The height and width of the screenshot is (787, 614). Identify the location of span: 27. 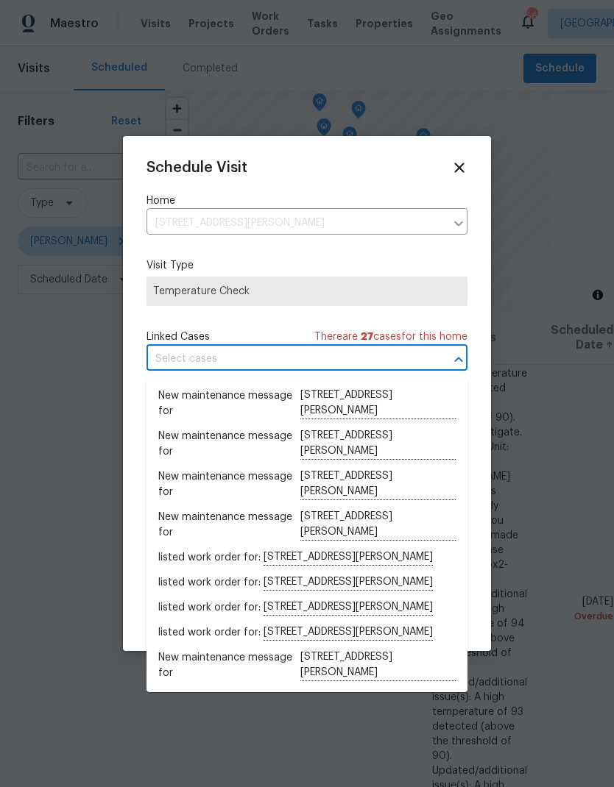
(366, 337).